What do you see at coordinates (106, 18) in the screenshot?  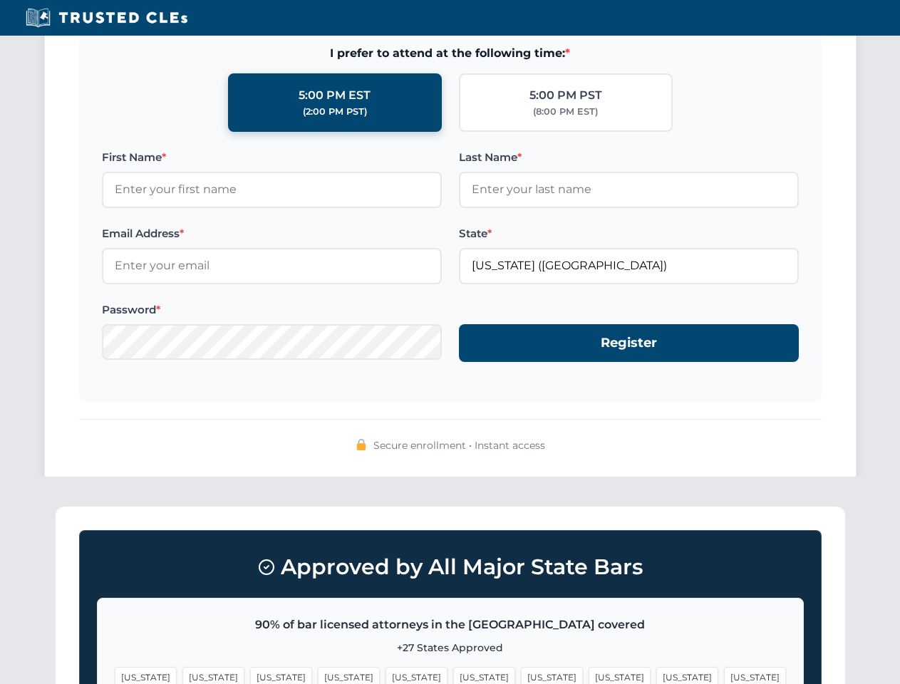 I see `img: Trusted CLEs` at bounding box center [106, 18].